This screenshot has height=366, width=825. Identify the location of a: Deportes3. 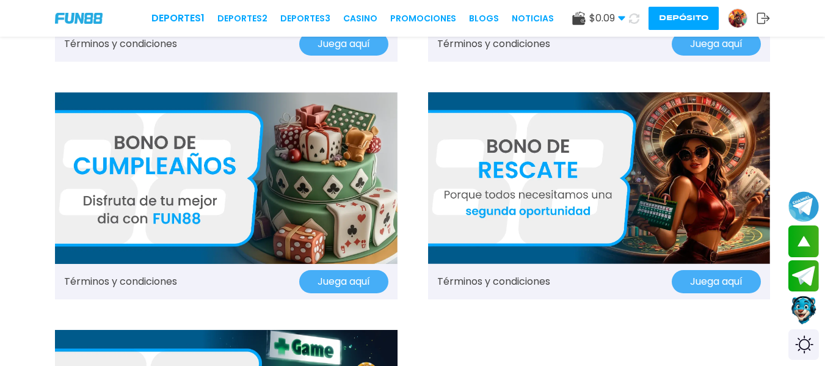
(305, 18).